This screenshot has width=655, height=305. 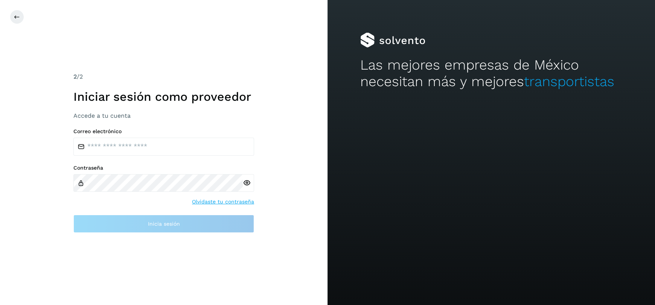 I want to click on h2: Las mejores empresas de México necesitan más y mejores, so click(x=491, y=73).